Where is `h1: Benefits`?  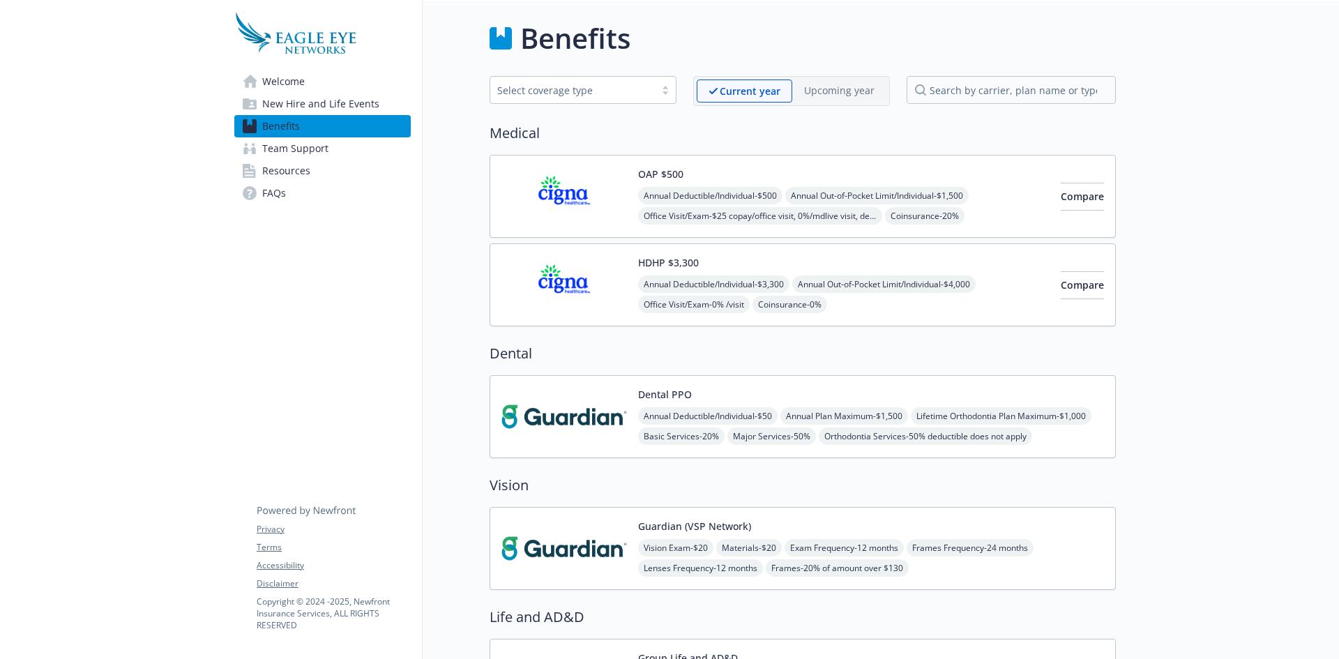
h1: Benefits is located at coordinates (575, 38).